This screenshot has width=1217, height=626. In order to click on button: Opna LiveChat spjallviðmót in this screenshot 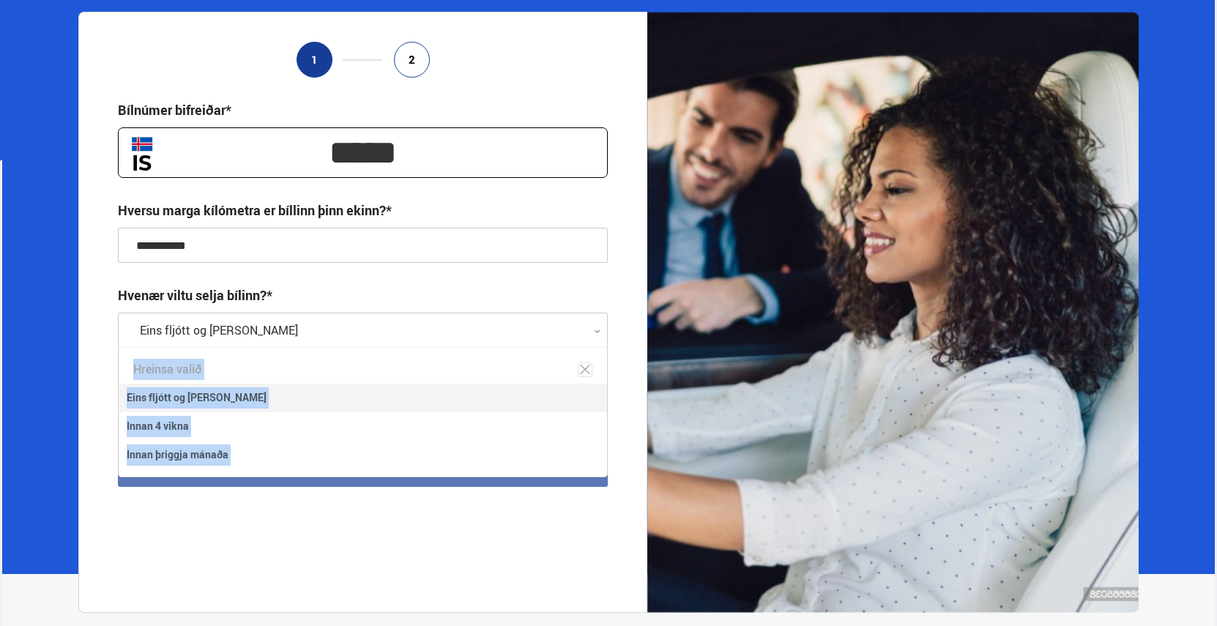, I will do `click(34, 28)`.